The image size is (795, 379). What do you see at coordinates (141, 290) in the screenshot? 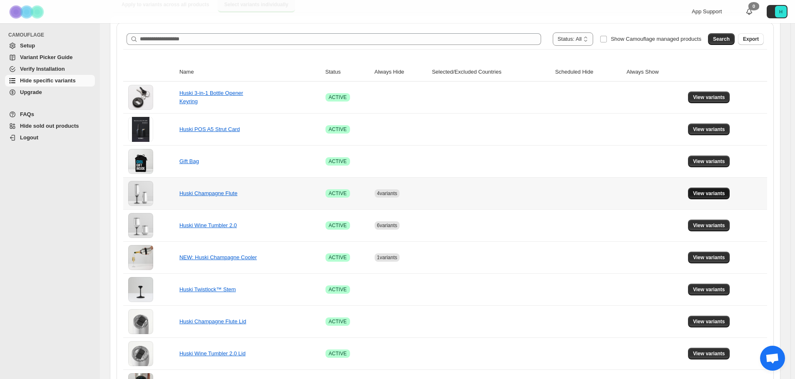
I see `img: Huski Twistlock™ Stem` at bounding box center [141, 290].